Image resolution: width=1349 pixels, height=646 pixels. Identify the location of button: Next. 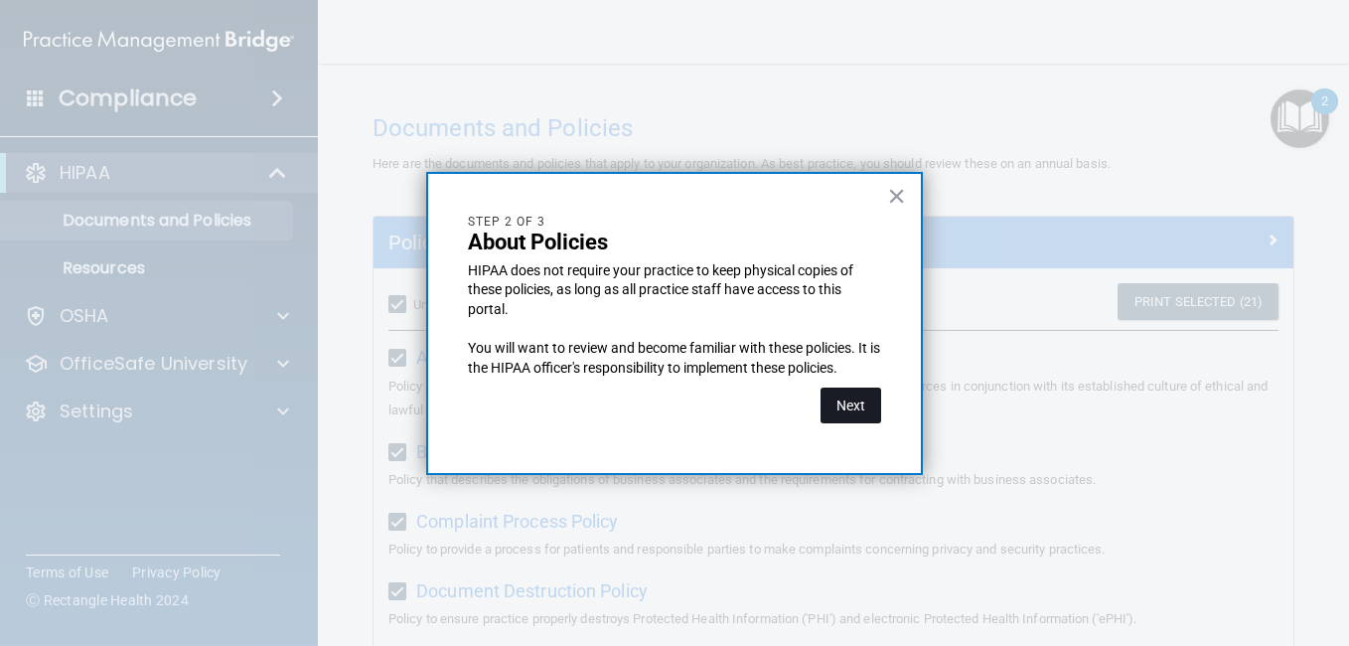
(851, 405).